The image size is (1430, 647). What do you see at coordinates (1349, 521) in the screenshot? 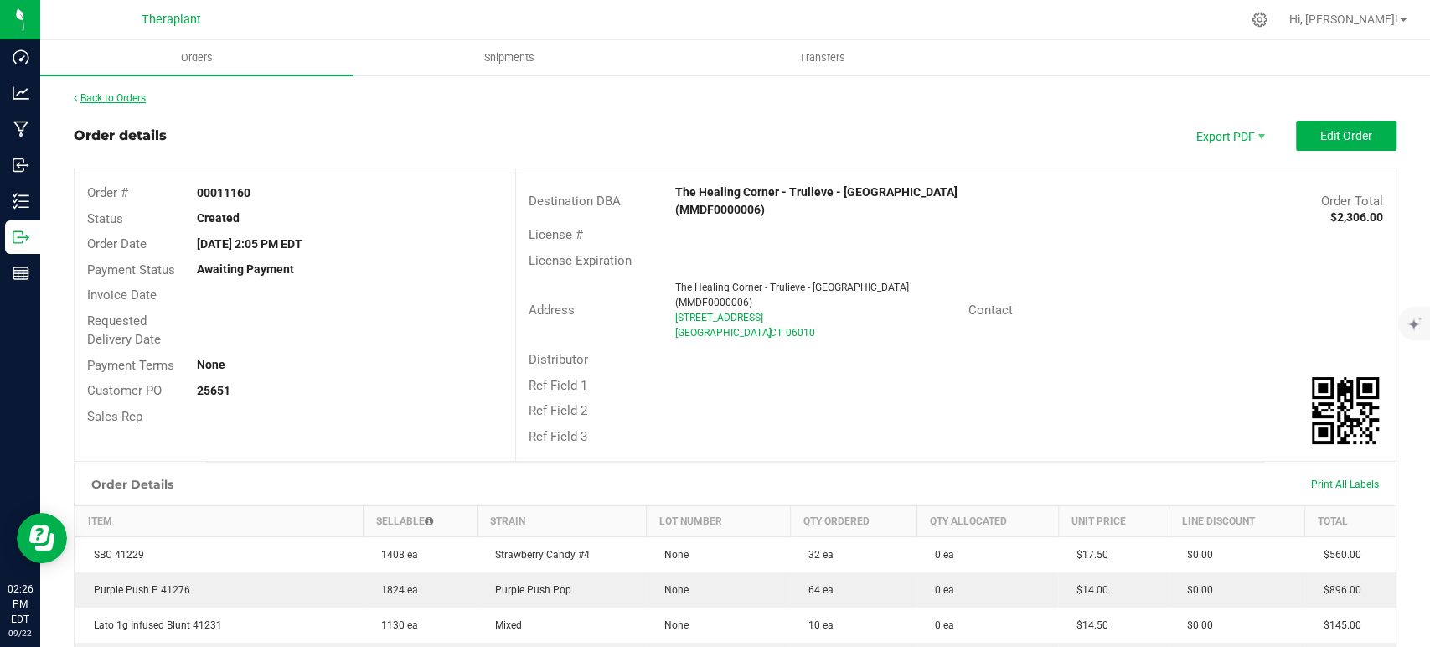
I see `th: Total` at bounding box center [1349, 521].